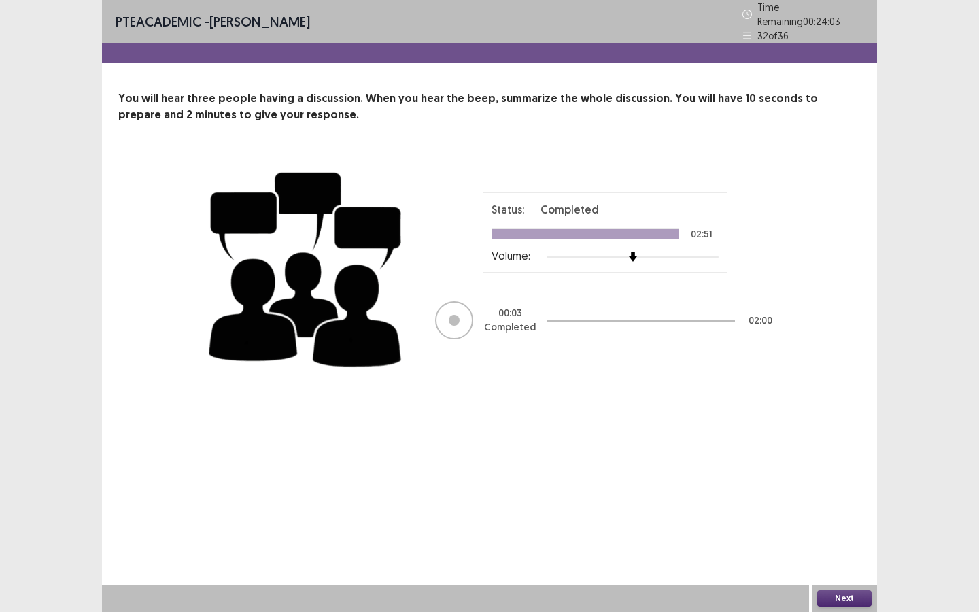 The width and height of the screenshot is (979, 612). I want to click on p: 00 : 03, so click(510, 313).